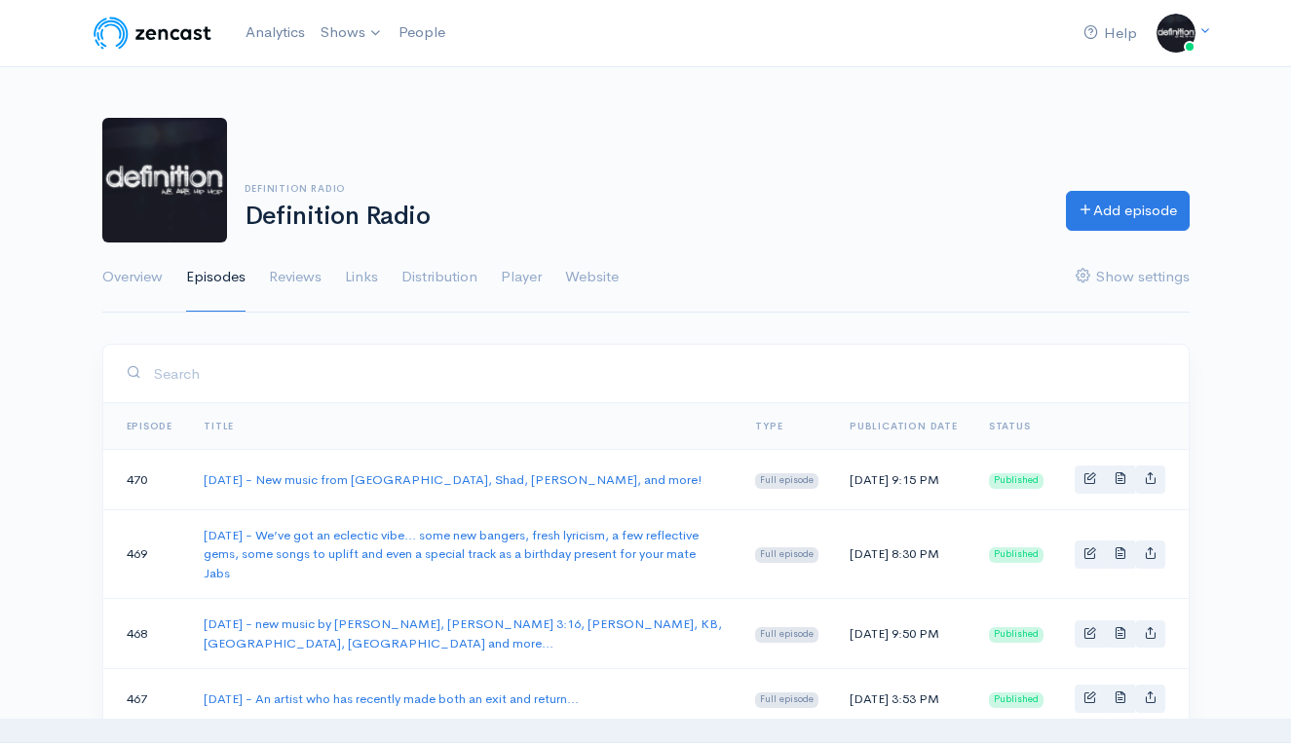 The image size is (1291, 743). I want to click on td: 467, so click(146, 699).